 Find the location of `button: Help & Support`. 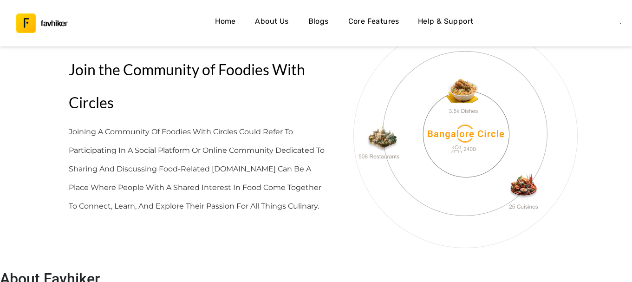

button: Help & Support is located at coordinates (446, 23).